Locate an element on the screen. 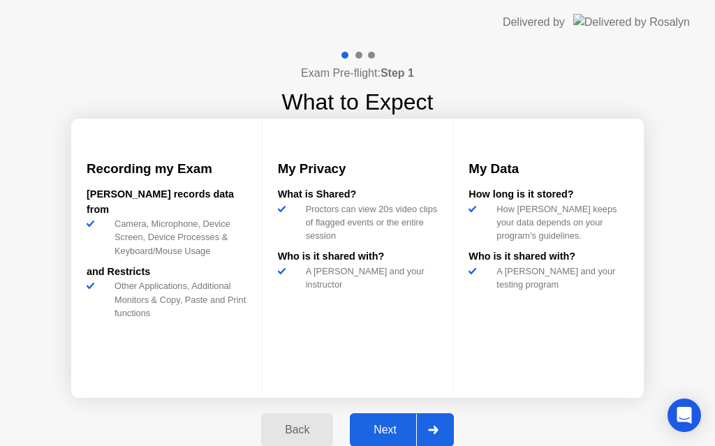  h3: My Privacy is located at coordinates (357, 169).